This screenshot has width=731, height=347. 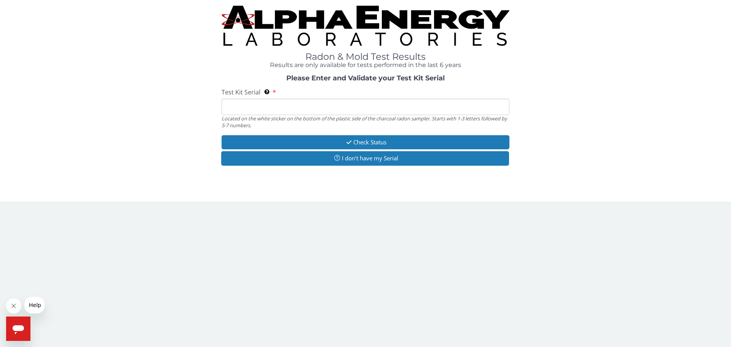 What do you see at coordinates (366, 122) in the screenshot?
I see `div: Located on the white sticker on the bottom of the plastic side of the charcoal radon sampler. Sta...` at bounding box center [366, 122].